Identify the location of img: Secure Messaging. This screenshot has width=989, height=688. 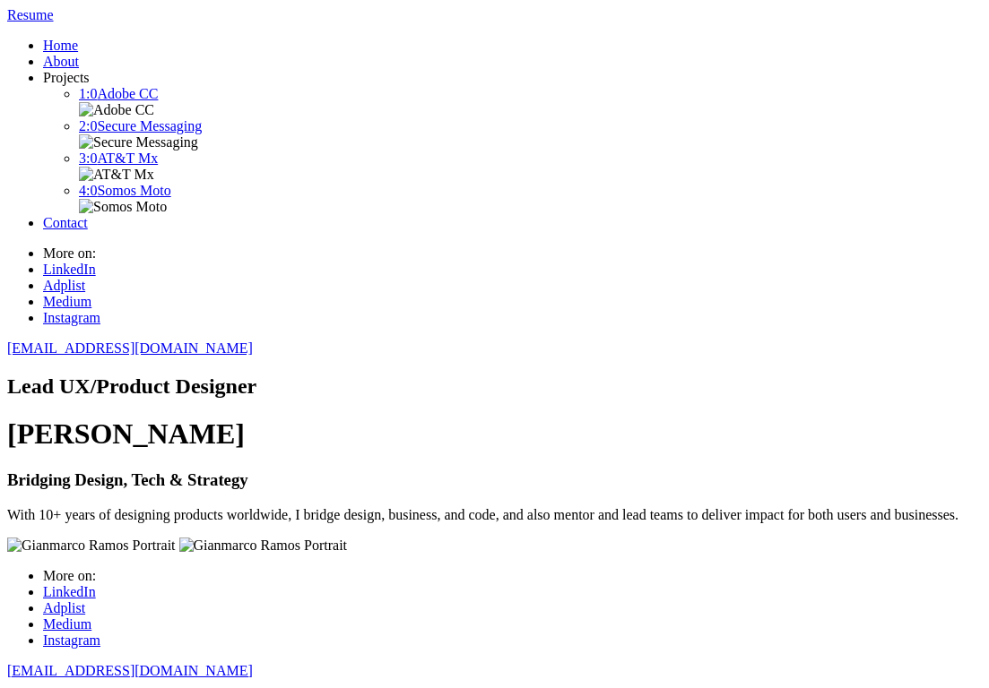
(138, 143).